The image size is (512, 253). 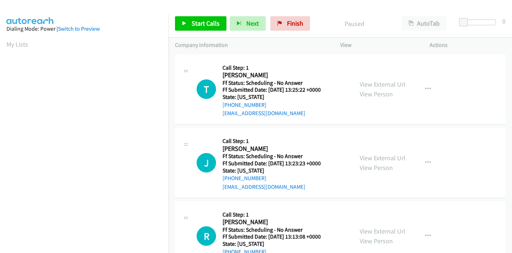 I want to click on button: Next, so click(x=248, y=23).